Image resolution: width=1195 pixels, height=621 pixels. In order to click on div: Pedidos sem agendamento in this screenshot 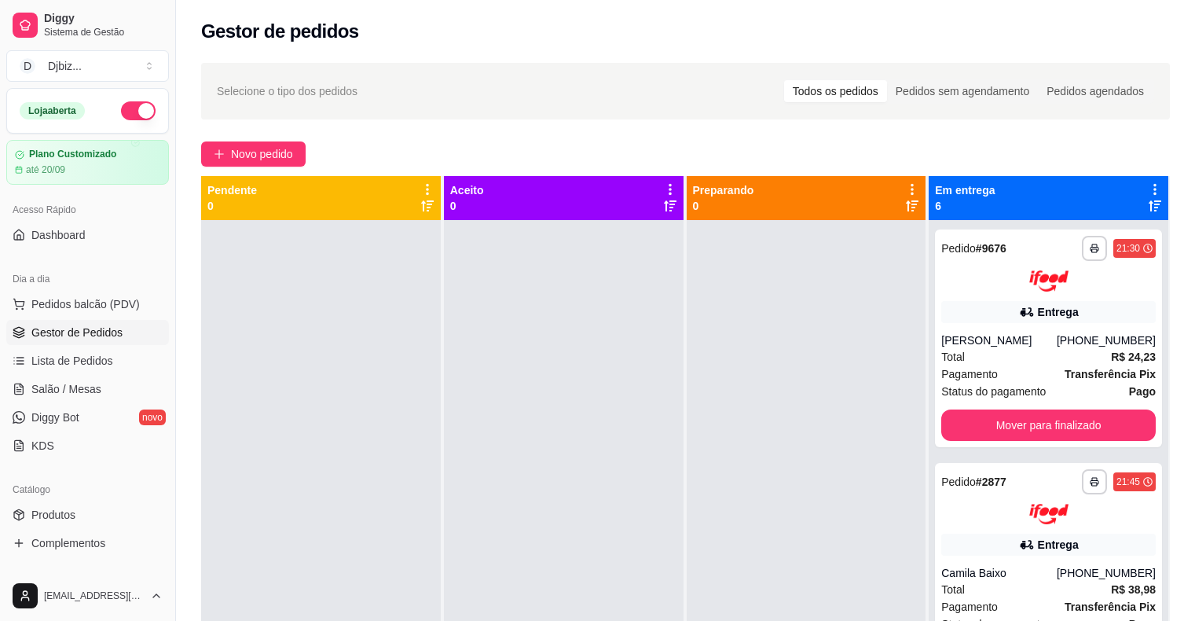, I will do `click(963, 91)`.